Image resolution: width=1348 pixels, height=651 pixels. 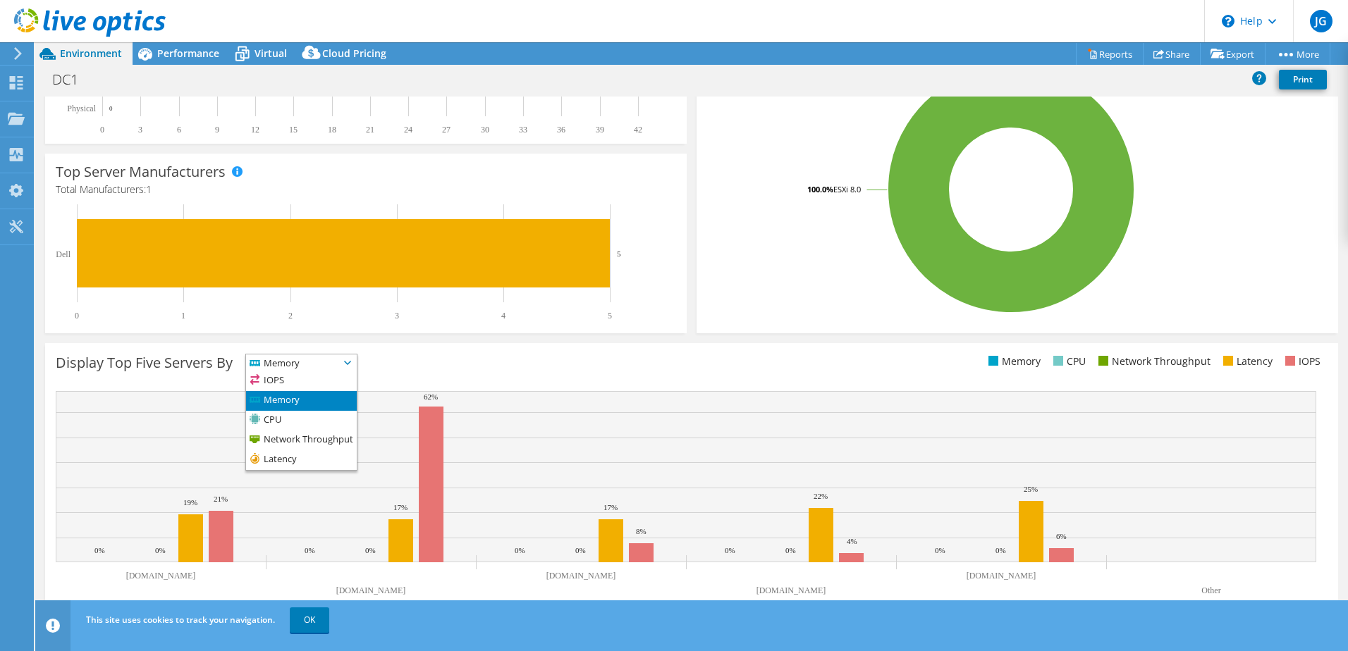 I want to click on a: Reports, so click(x=1109, y=54).